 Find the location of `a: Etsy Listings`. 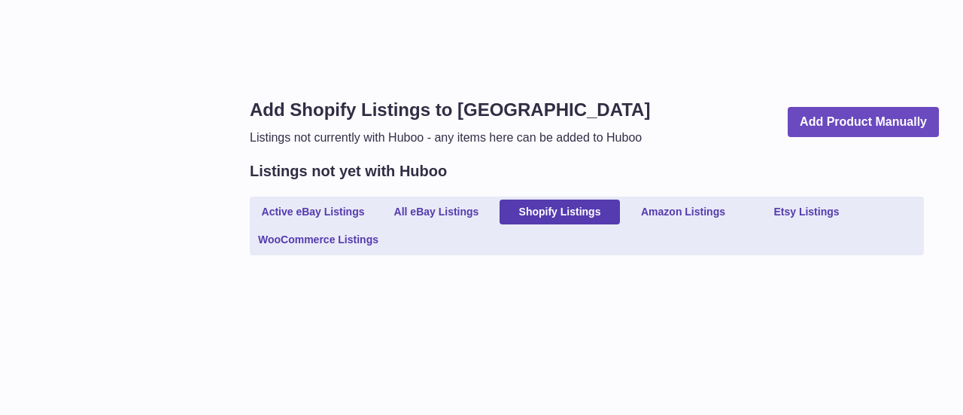

a: Etsy Listings is located at coordinates (806, 211).